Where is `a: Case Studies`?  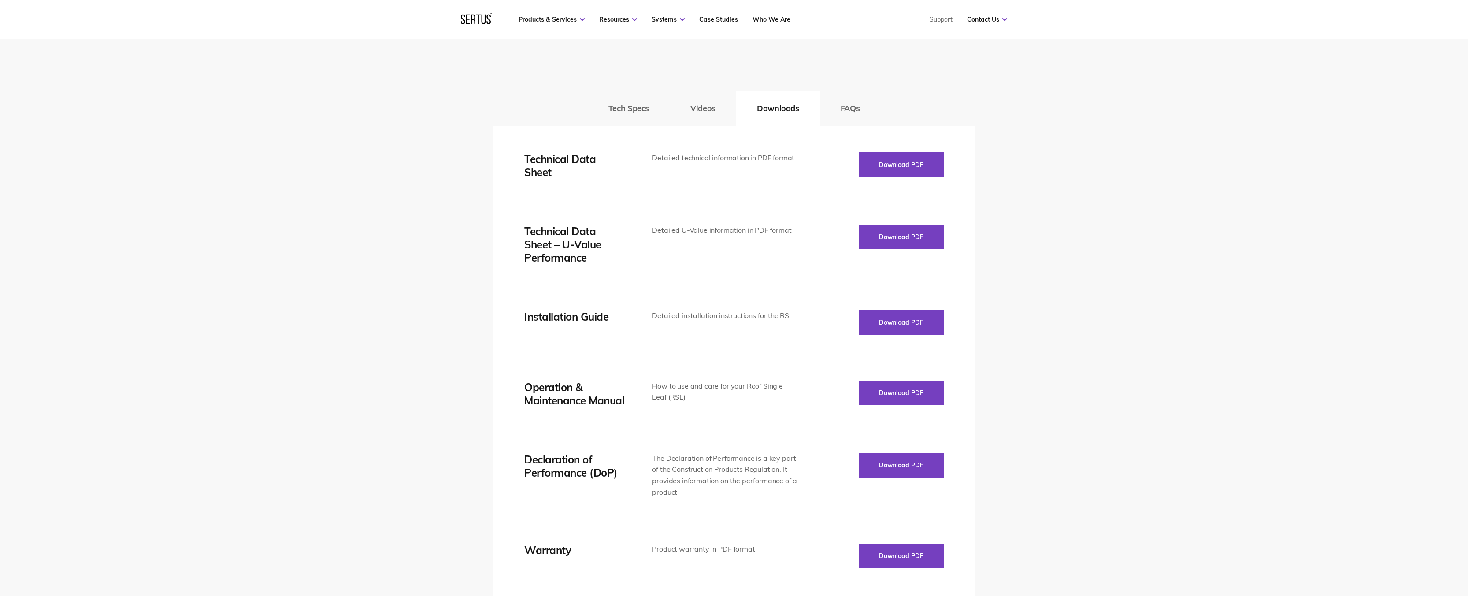 a: Case Studies is located at coordinates (719, 19).